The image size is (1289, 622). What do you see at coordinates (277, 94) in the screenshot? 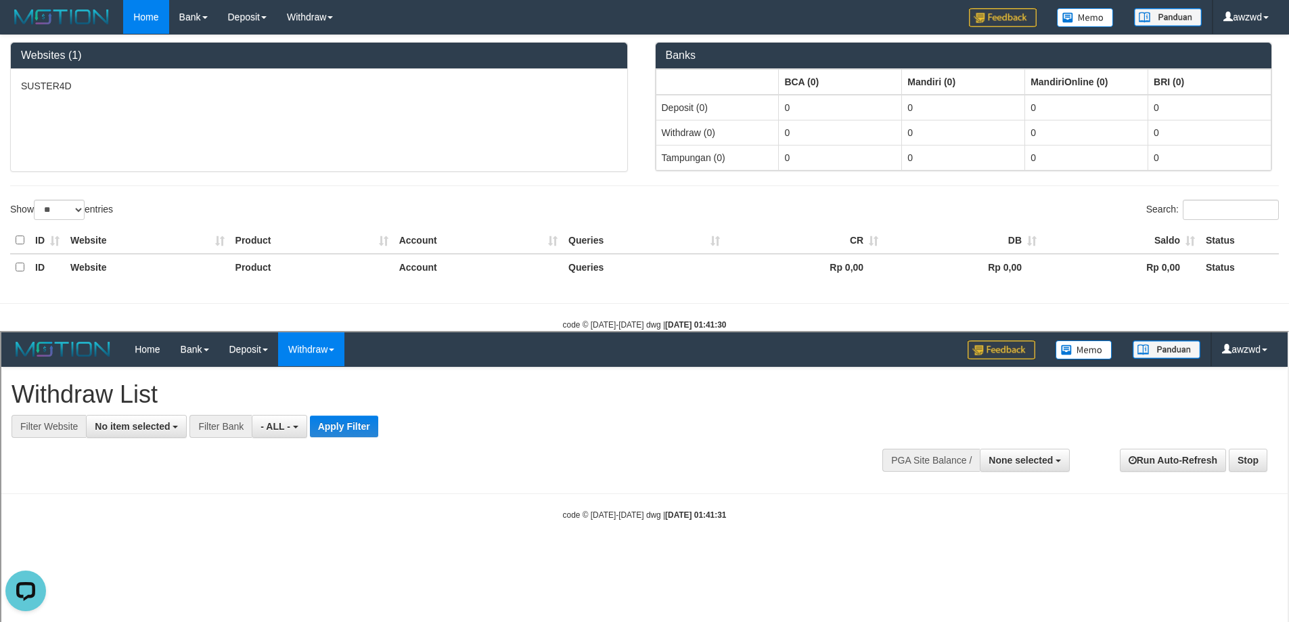
I see `button: - ALL -` at bounding box center [277, 94].